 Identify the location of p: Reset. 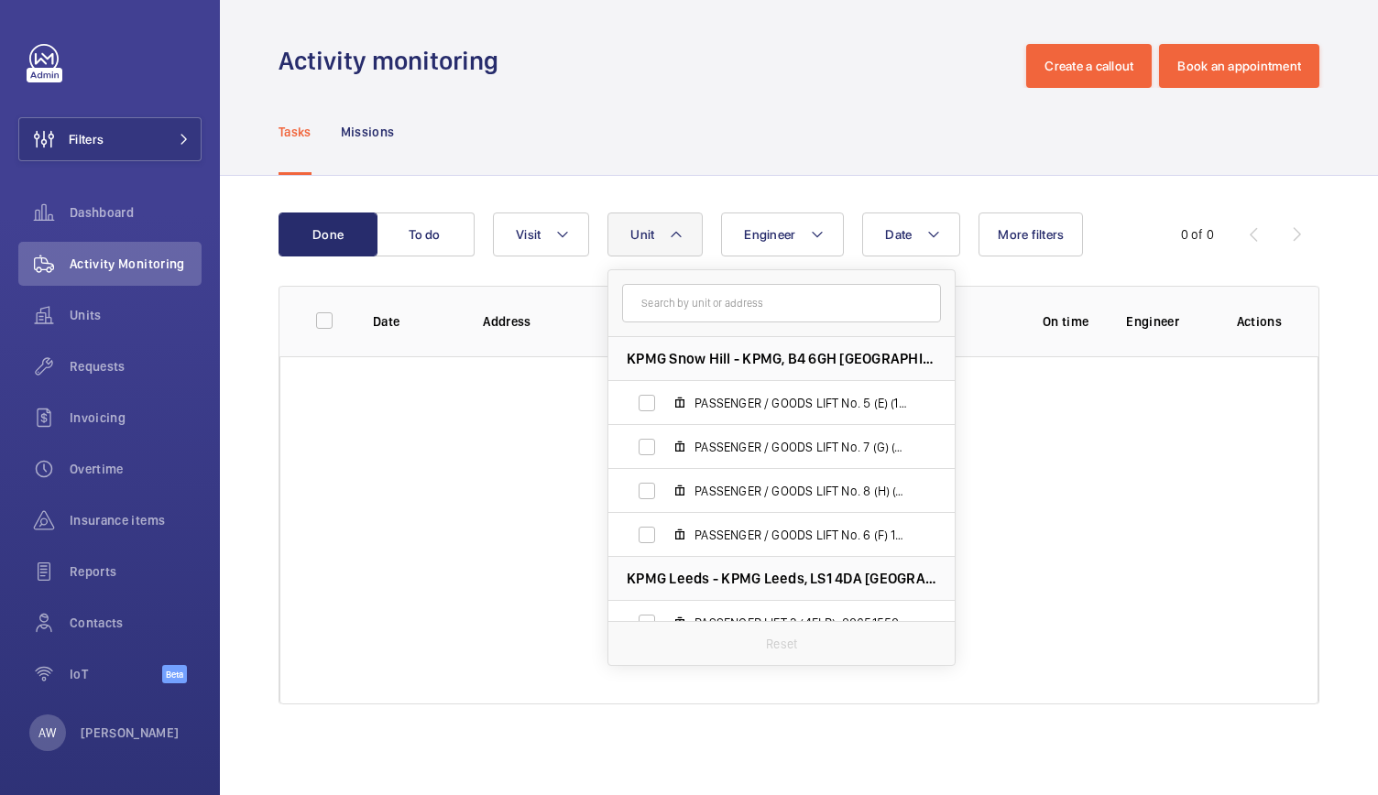
(782, 644).